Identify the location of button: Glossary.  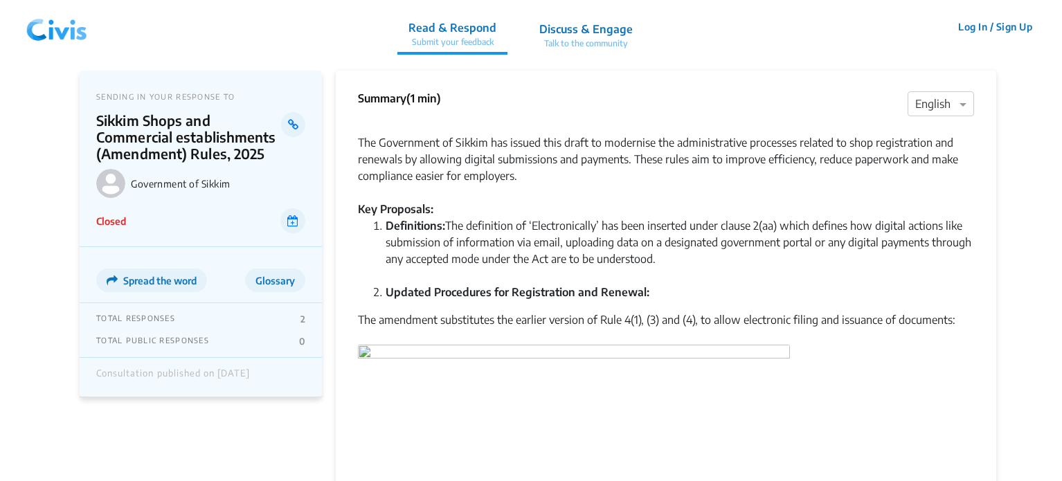
(275, 280).